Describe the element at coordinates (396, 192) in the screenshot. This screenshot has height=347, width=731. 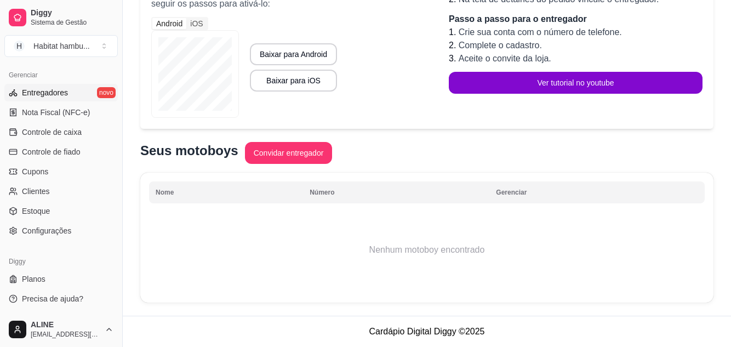
I see `th: Número` at that location.